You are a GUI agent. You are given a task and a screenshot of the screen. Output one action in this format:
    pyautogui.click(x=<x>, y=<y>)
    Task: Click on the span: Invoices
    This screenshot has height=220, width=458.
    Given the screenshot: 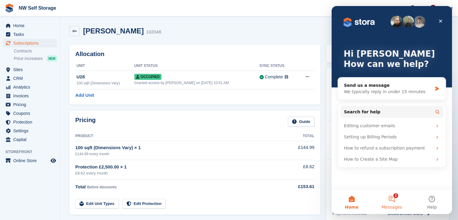 What is the action you would take?
    pyautogui.click(x=31, y=96)
    